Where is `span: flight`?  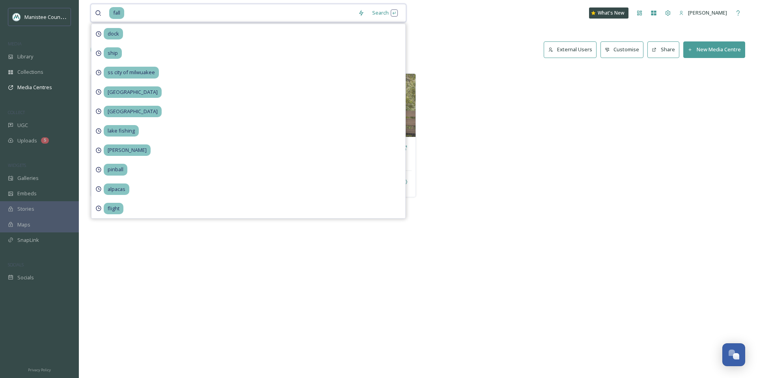 span: flight is located at coordinates (114, 208).